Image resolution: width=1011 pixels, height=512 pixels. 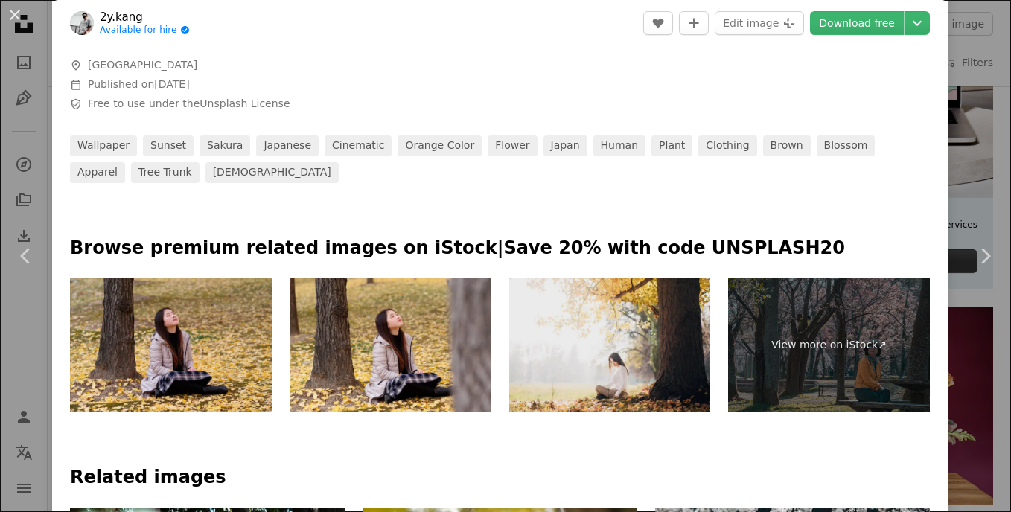 I want to click on a: human, so click(x=619, y=146).